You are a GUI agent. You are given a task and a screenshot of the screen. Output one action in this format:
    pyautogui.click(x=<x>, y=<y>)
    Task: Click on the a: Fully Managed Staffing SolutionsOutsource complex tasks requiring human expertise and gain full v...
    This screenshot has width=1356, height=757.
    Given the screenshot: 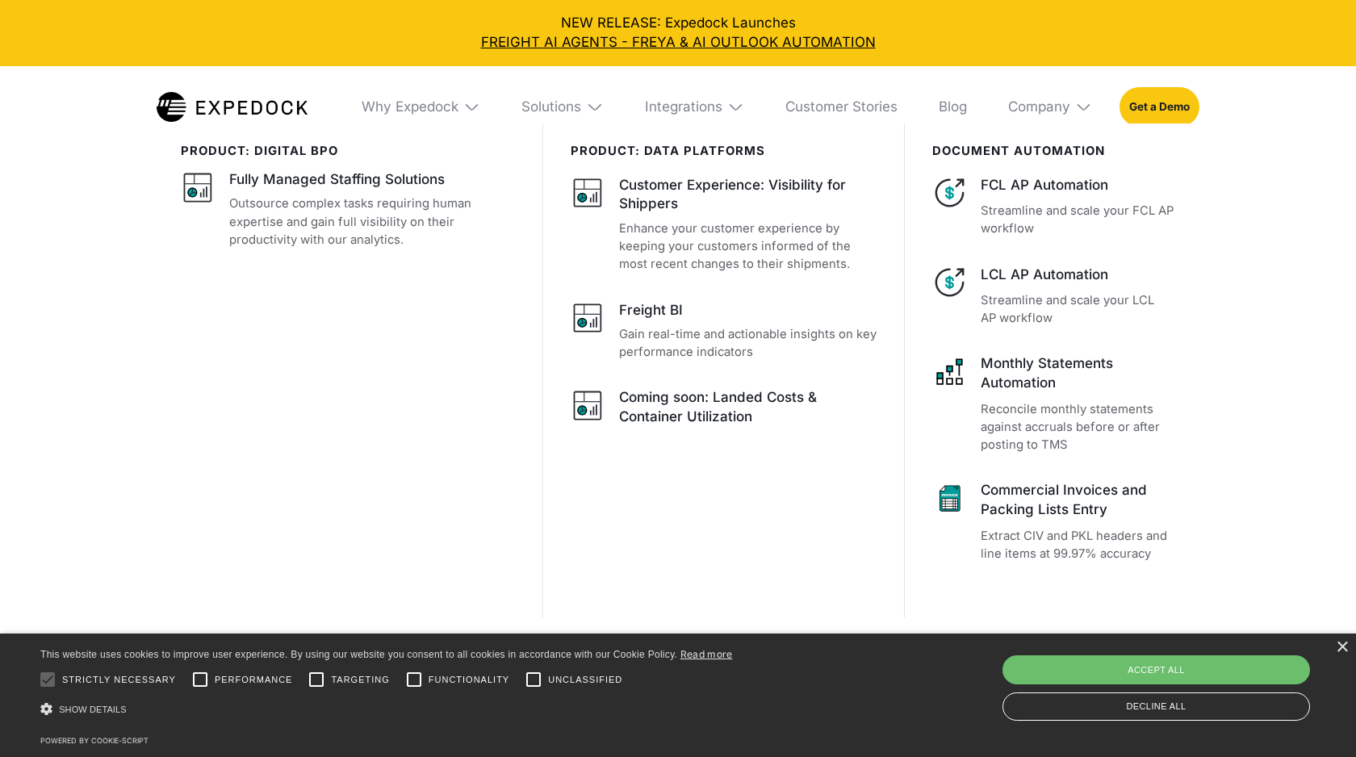 What is the action you would take?
    pyautogui.click(x=348, y=209)
    